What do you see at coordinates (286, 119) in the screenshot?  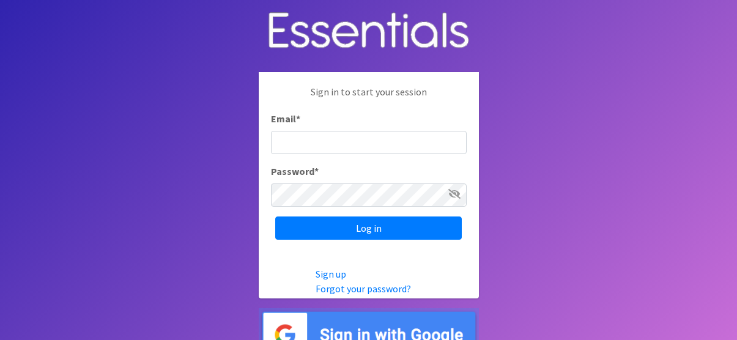 I see `label: Email` at bounding box center [286, 119].